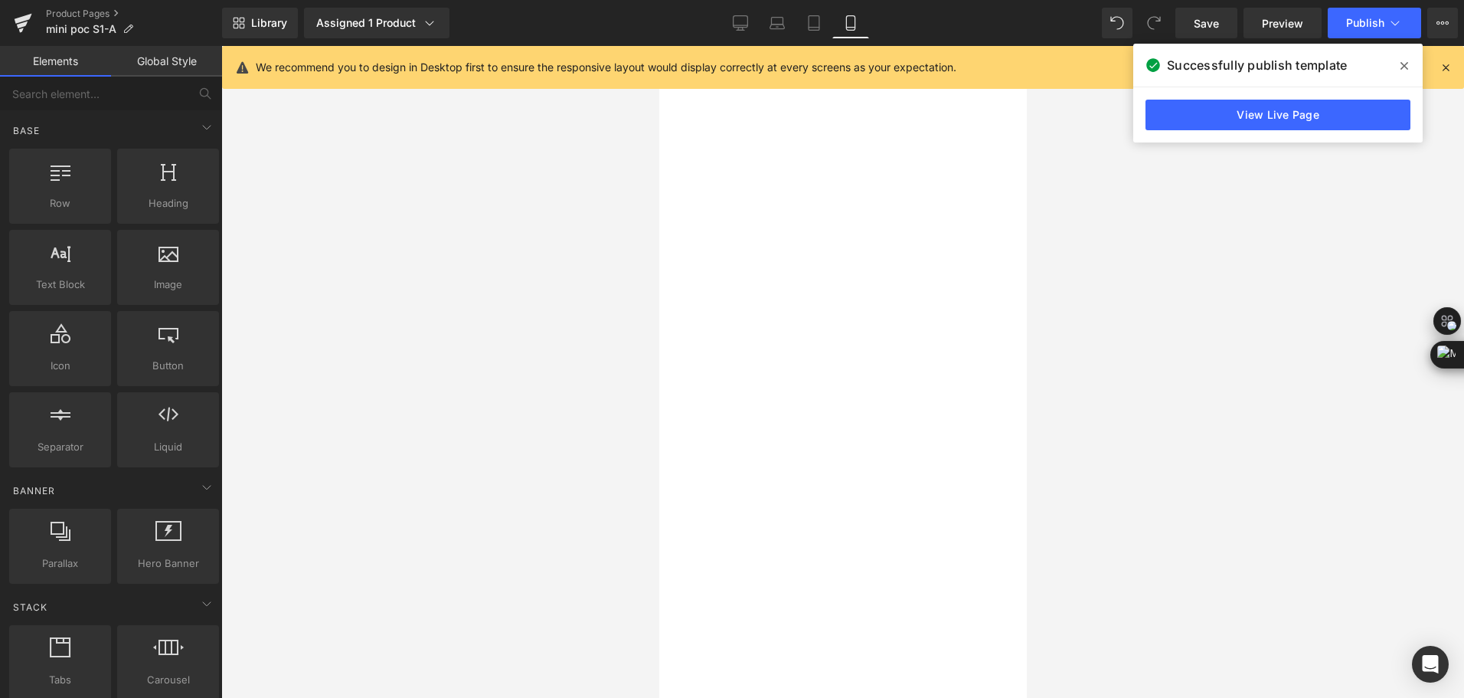 This screenshot has width=1464, height=698. I want to click on span: Heading, so click(168, 203).